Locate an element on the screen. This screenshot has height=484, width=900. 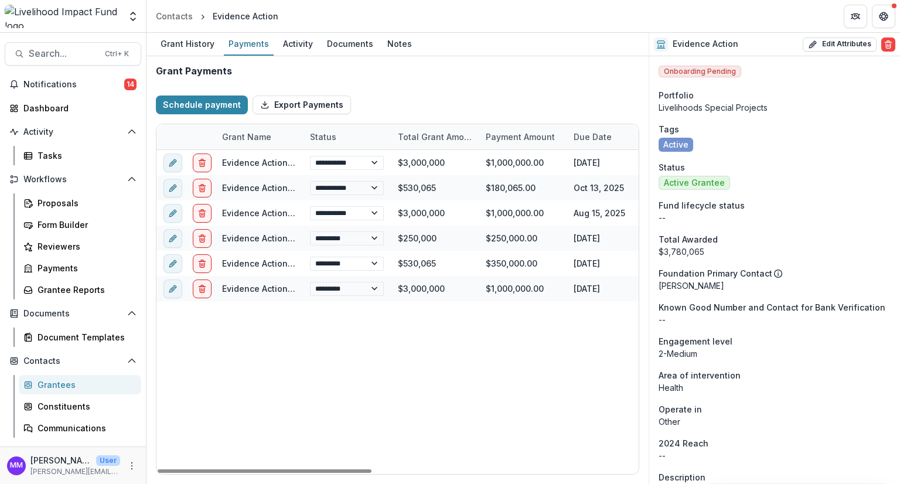
div: Notes is located at coordinates (400, 43).